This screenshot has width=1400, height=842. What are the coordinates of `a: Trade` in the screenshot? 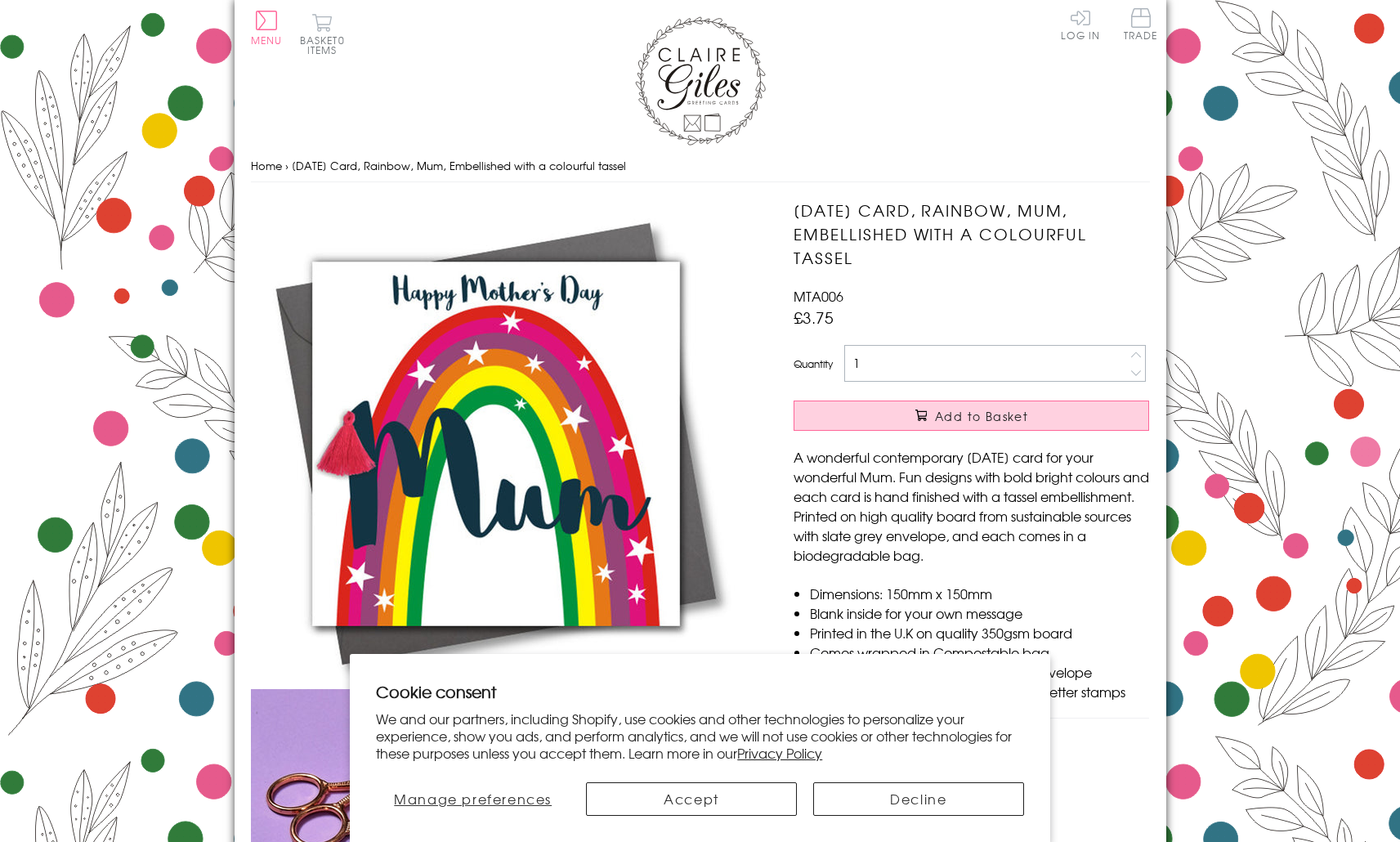 It's located at (1141, 25).